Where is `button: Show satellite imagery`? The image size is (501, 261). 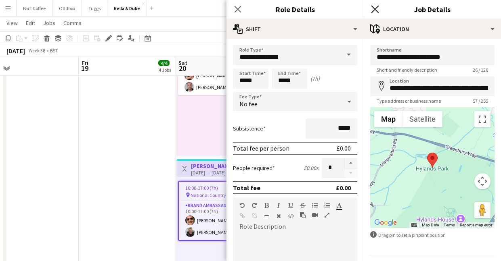
button: Show satellite imagery is located at coordinates (422, 119).